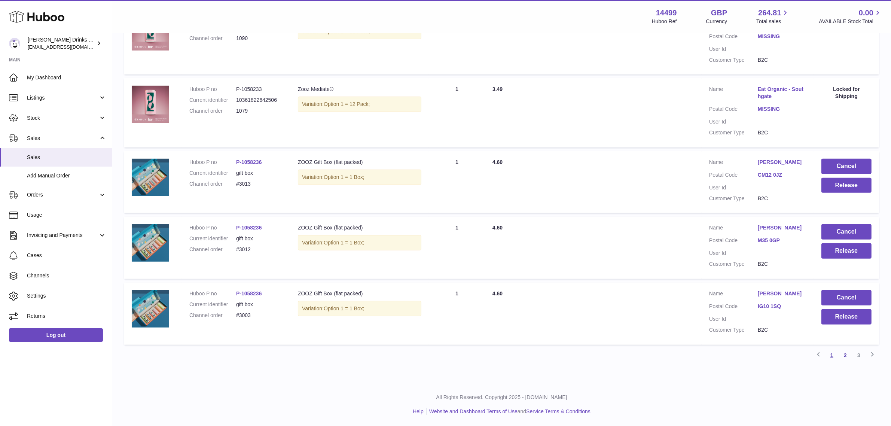  What do you see at coordinates (558, 411) in the screenshot?
I see `a: Service Terms & Conditions` at bounding box center [558, 411].